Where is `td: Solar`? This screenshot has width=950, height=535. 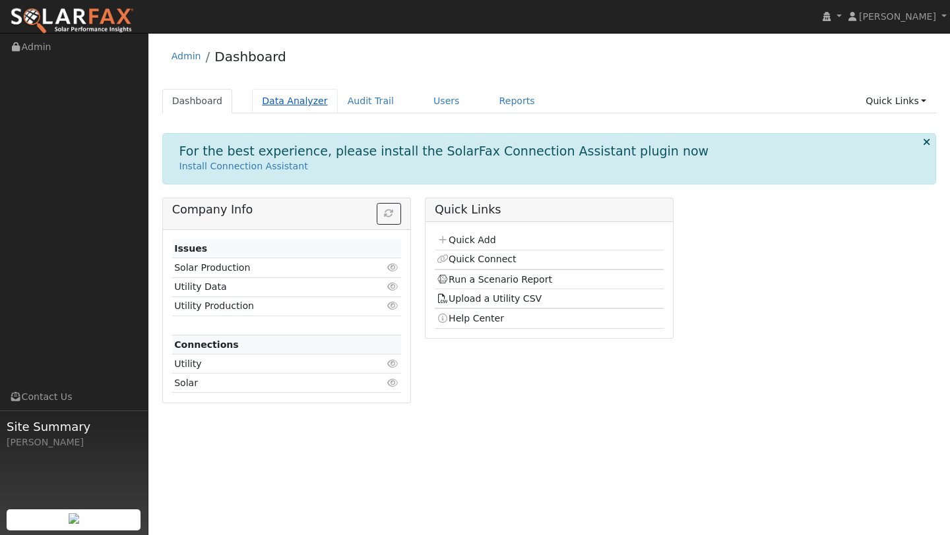 td: Solar is located at coordinates (268, 383).